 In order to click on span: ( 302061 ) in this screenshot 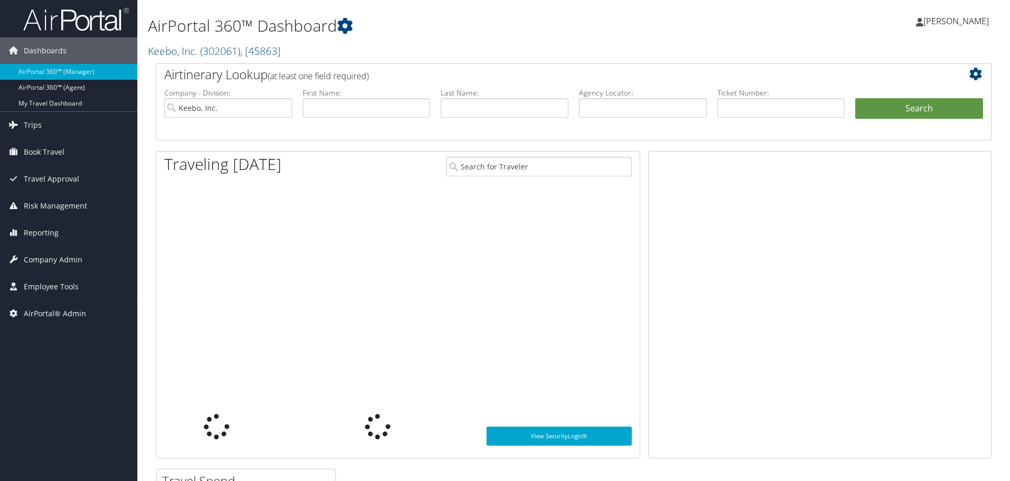, I will do `click(220, 51)`.